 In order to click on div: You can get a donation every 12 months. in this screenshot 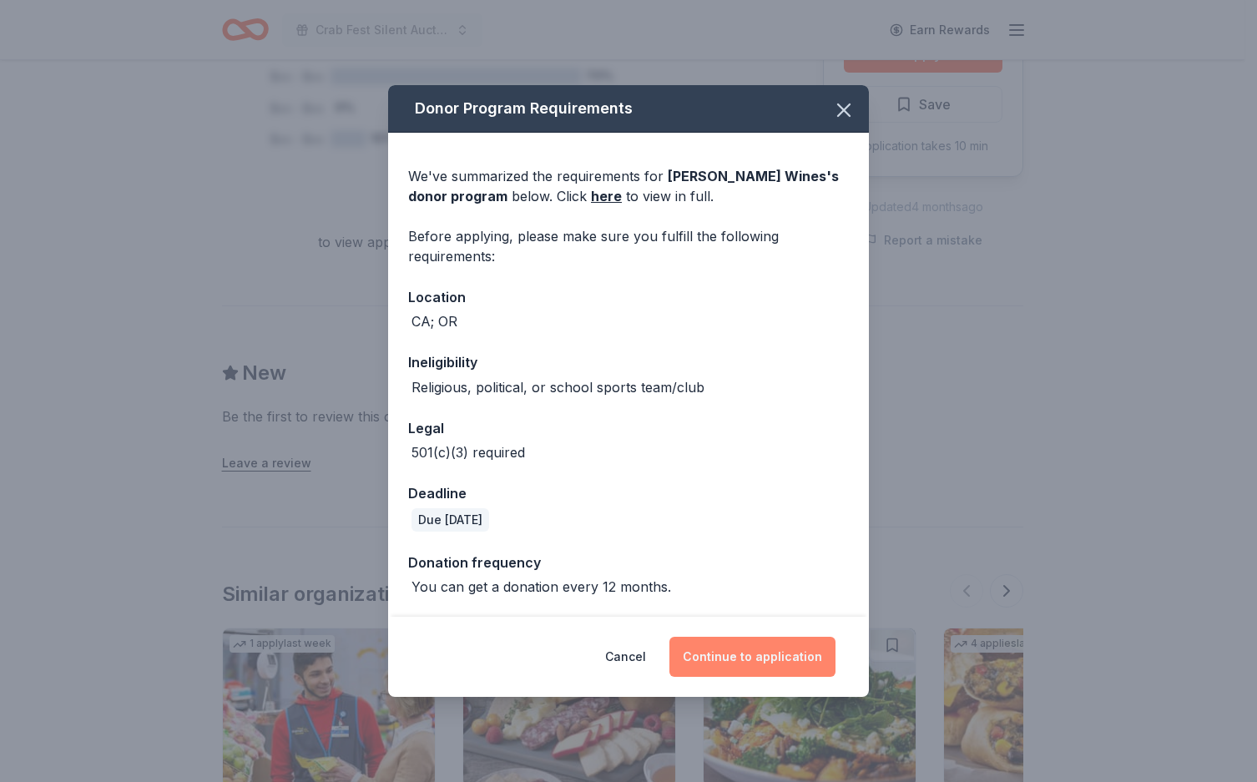, I will do `click(541, 587)`.